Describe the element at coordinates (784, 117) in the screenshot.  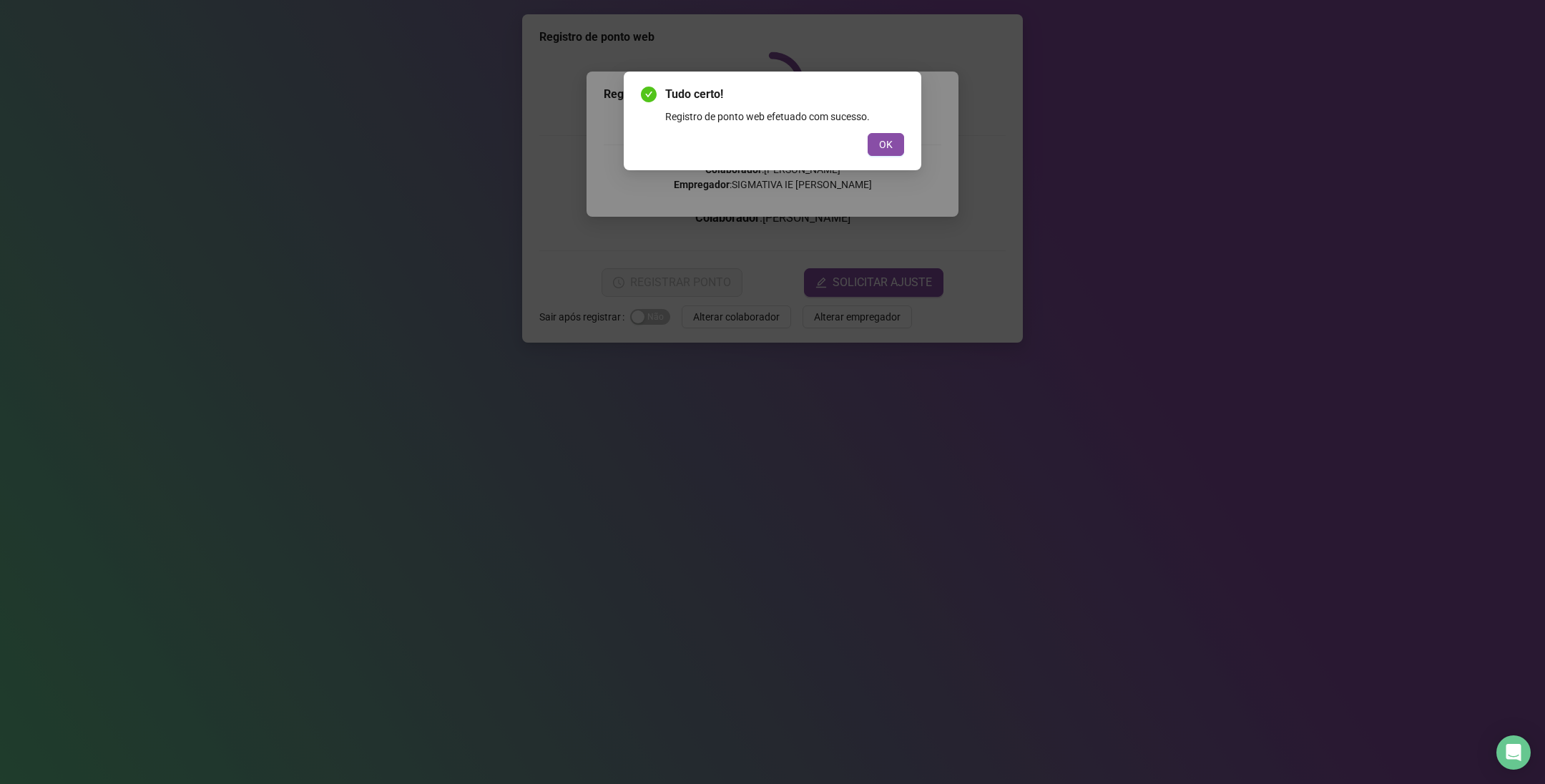
I see `div: Registro de ponto web efetuado com sucesso.` at that location.